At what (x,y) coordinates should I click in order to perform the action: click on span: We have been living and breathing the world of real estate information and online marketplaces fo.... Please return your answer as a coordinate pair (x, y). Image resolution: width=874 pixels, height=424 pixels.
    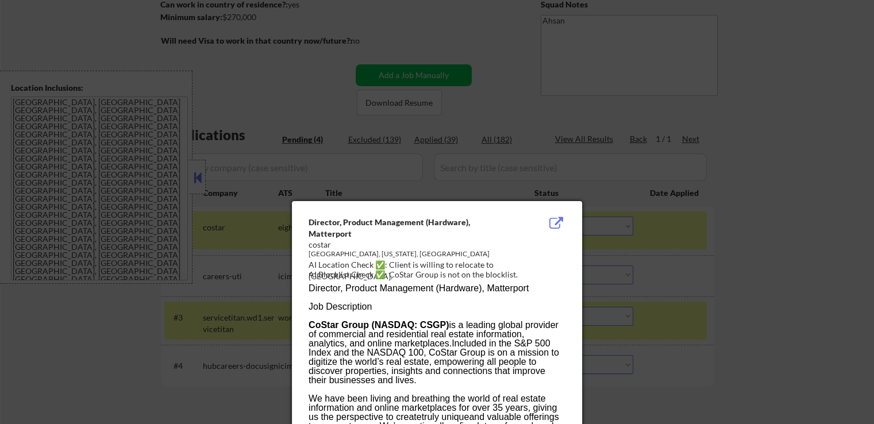
    Looking at the image, I should click on (433, 407).